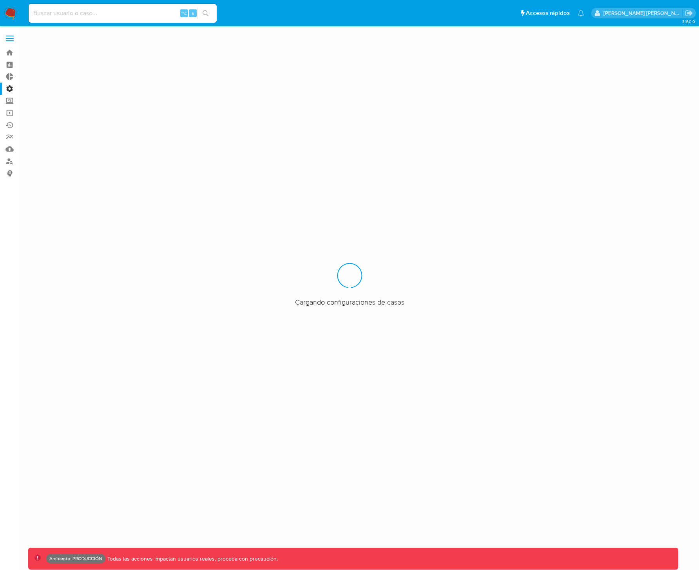  Describe the element at coordinates (192, 559) in the screenshot. I see `p: Todas las acciones impactan usuarios reales, proceda con precaución.` at that location.